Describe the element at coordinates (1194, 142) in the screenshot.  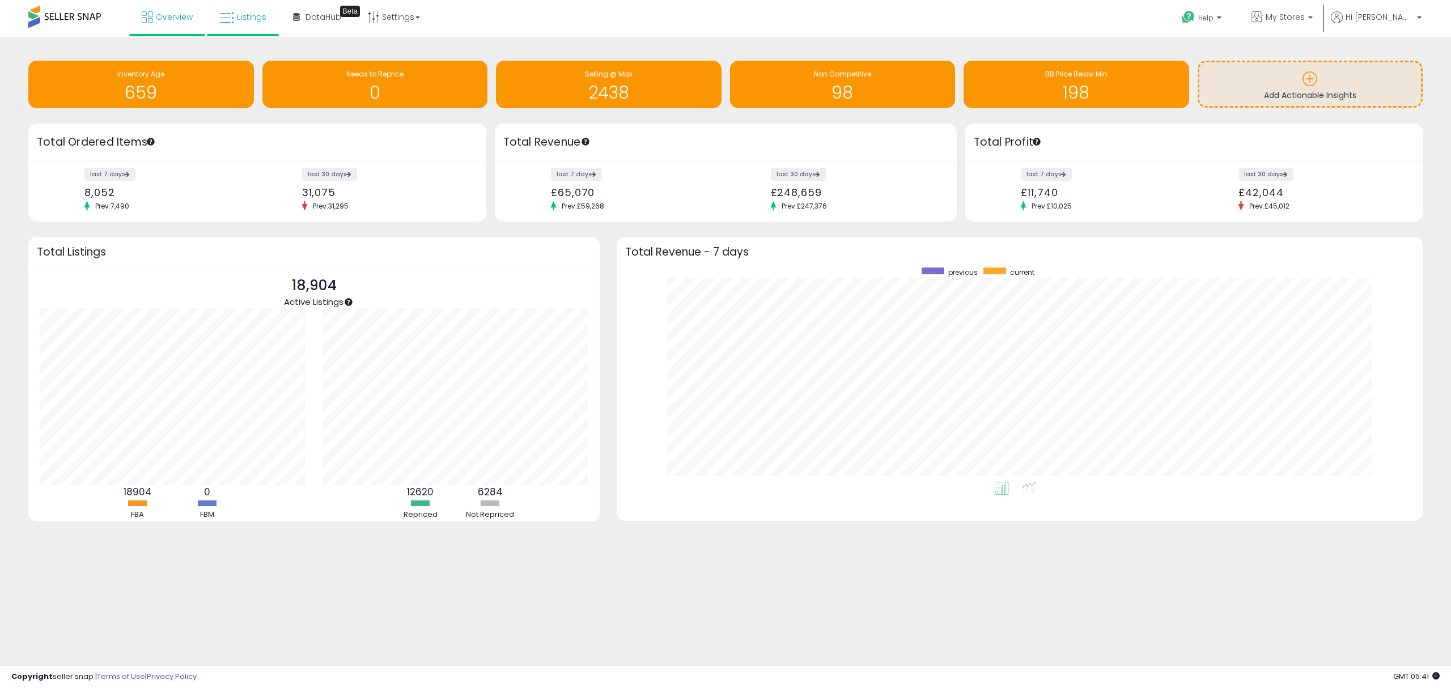
I see `h3: Total Profit` at that location.